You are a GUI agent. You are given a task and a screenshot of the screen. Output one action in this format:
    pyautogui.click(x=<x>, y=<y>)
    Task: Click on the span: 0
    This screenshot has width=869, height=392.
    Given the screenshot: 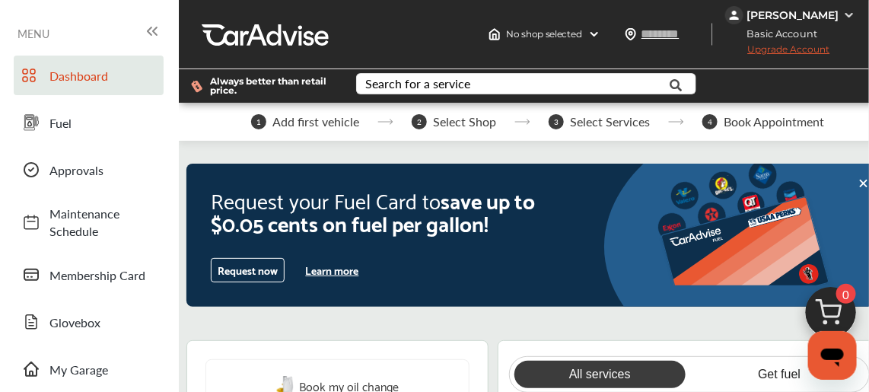 What is the action you would take?
    pyautogui.click(x=846, y=294)
    